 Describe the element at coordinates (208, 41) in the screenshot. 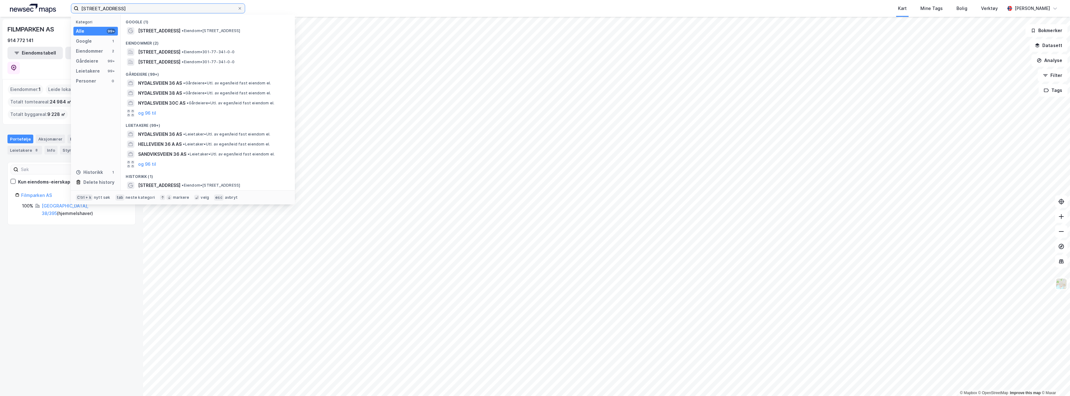

I see `div: Eiendommer (2)` at that location.